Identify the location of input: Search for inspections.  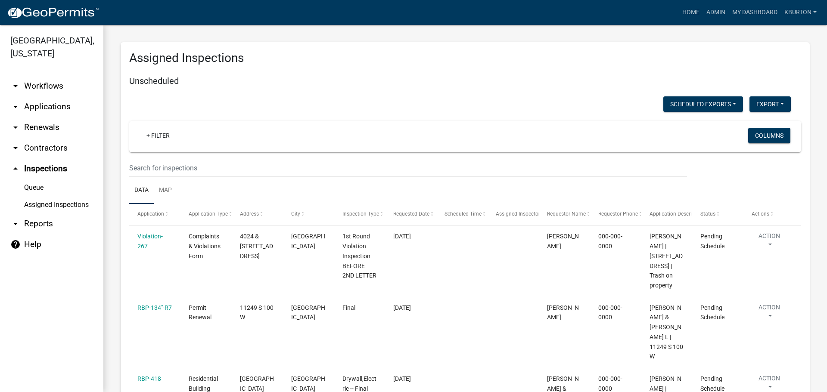
(408, 168).